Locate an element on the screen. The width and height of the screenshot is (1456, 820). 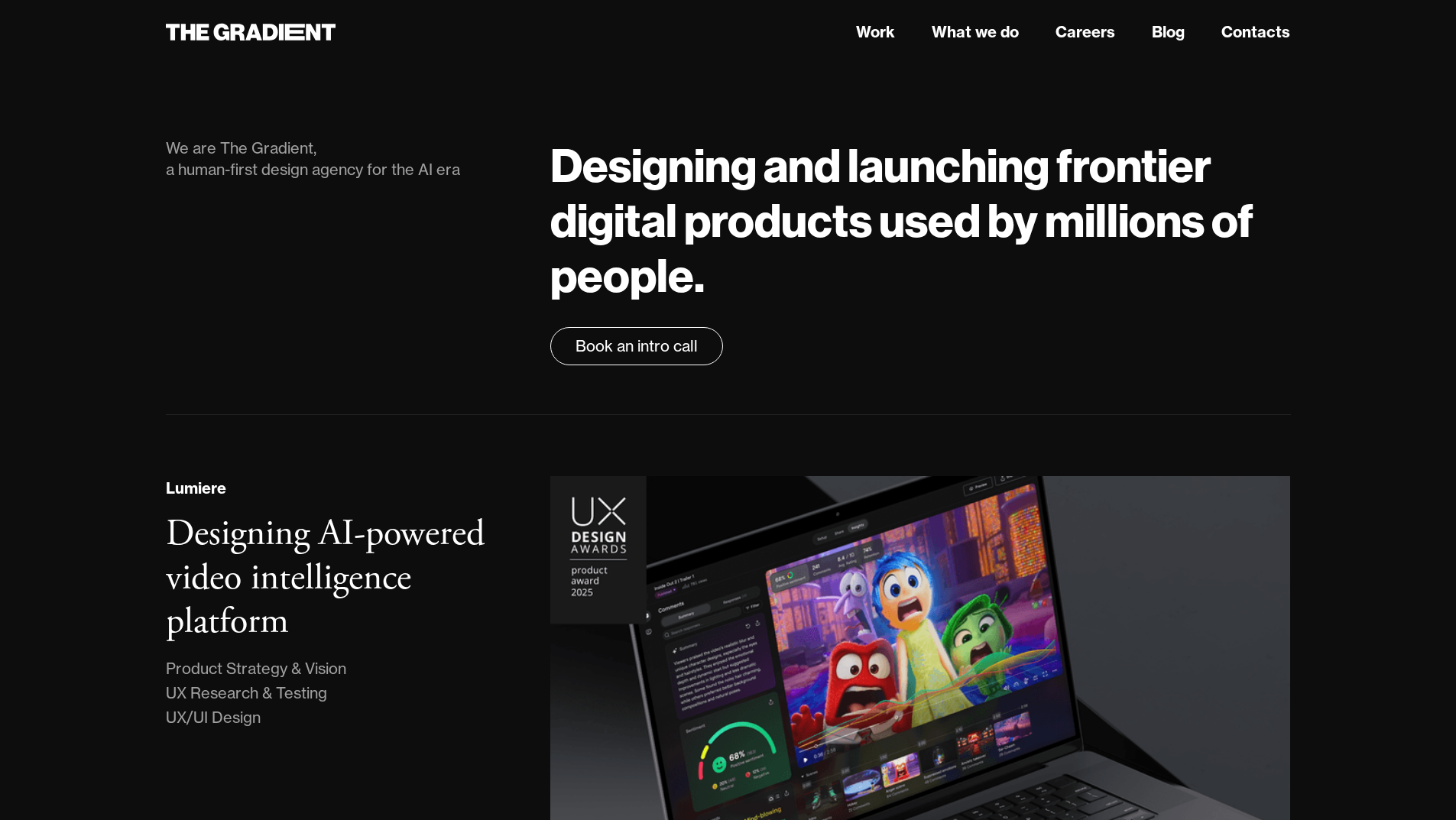
a: What we do is located at coordinates (975, 32).